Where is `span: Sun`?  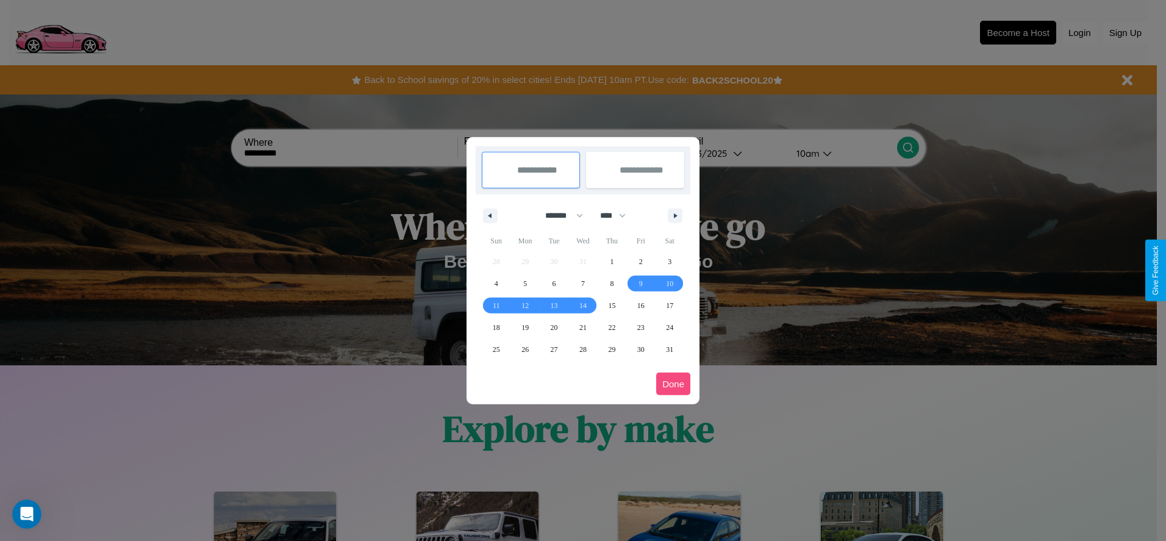 span: Sun is located at coordinates (496, 241).